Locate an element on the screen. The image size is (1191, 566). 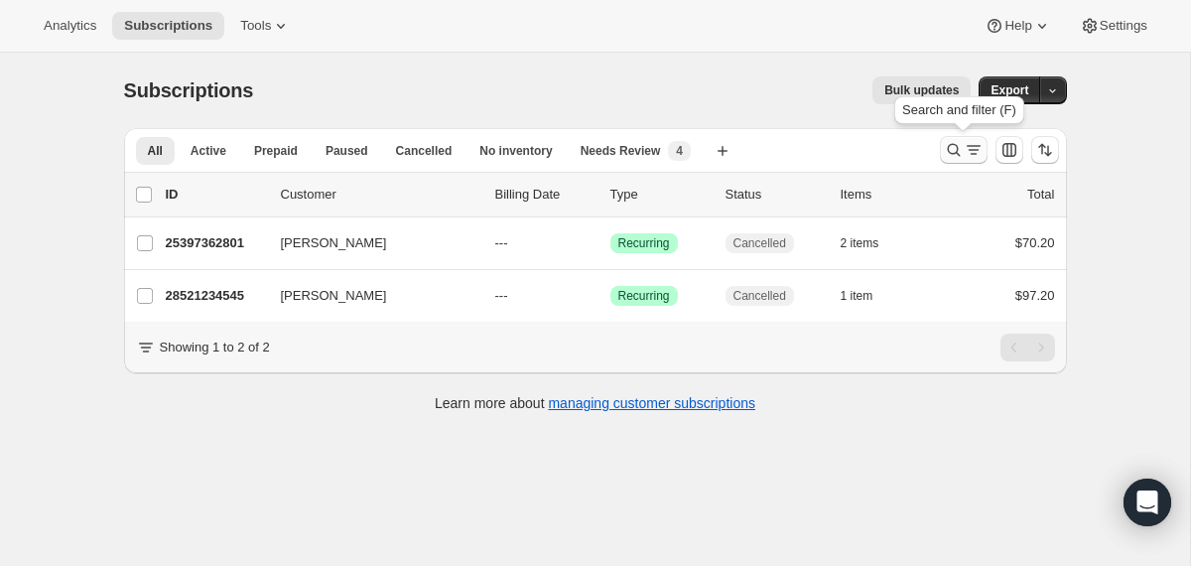
p: Status is located at coordinates (775, 195).